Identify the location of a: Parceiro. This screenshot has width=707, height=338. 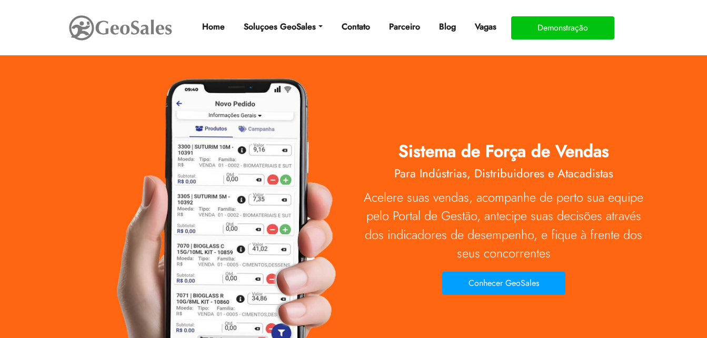
(404, 27).